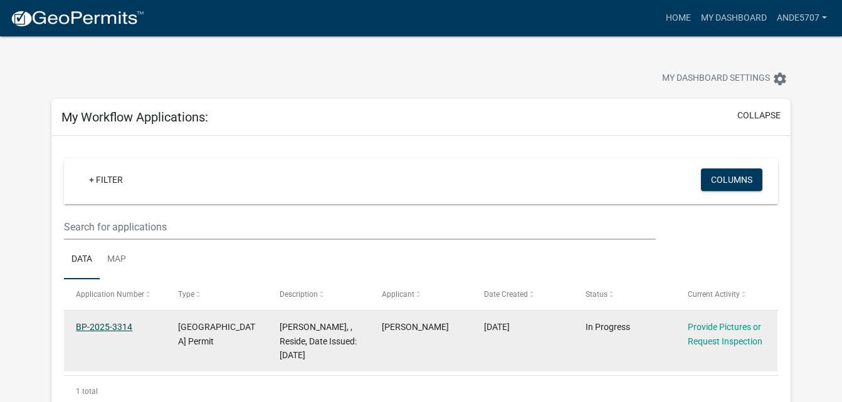  I want to click on button: Columns, so click(731, 180).